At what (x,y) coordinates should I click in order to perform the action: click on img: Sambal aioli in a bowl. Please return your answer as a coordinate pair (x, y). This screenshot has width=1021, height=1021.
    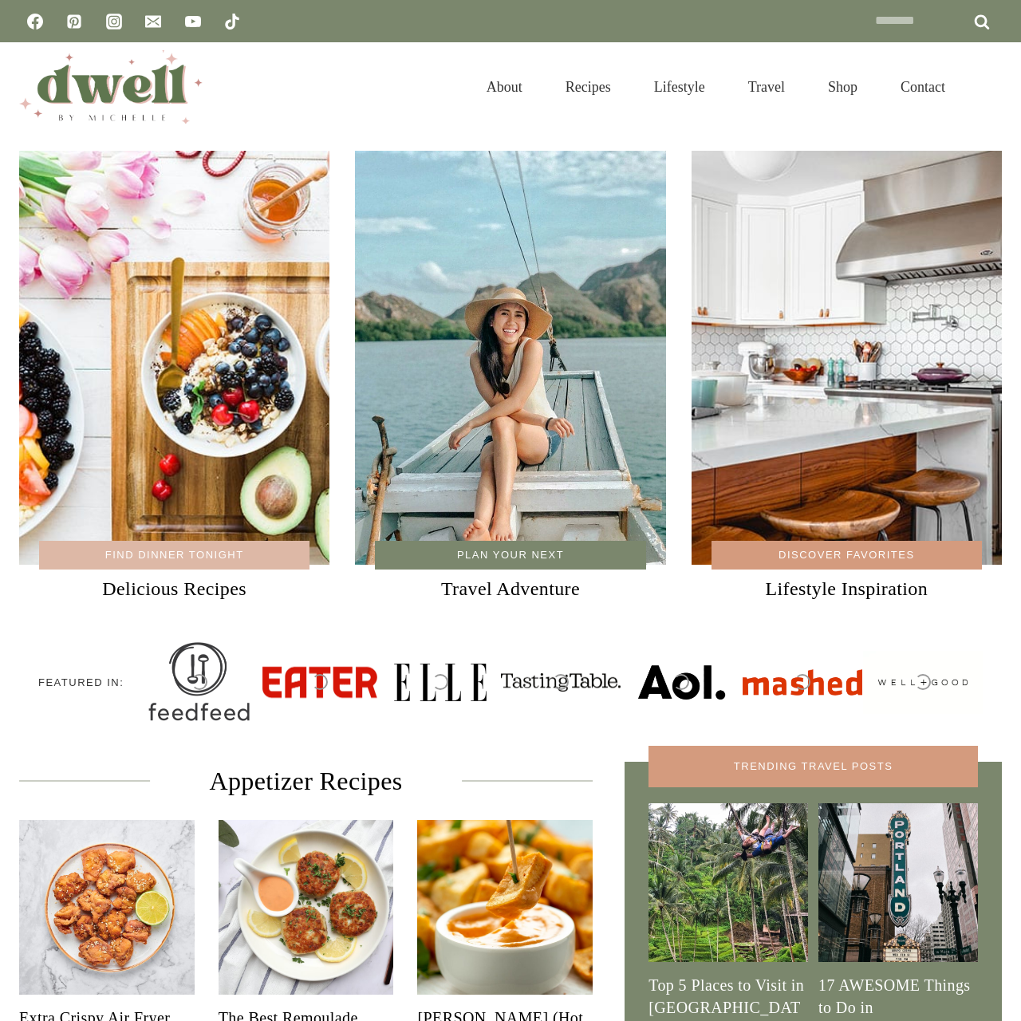
    Looking at the image, I should click on (505, 908).